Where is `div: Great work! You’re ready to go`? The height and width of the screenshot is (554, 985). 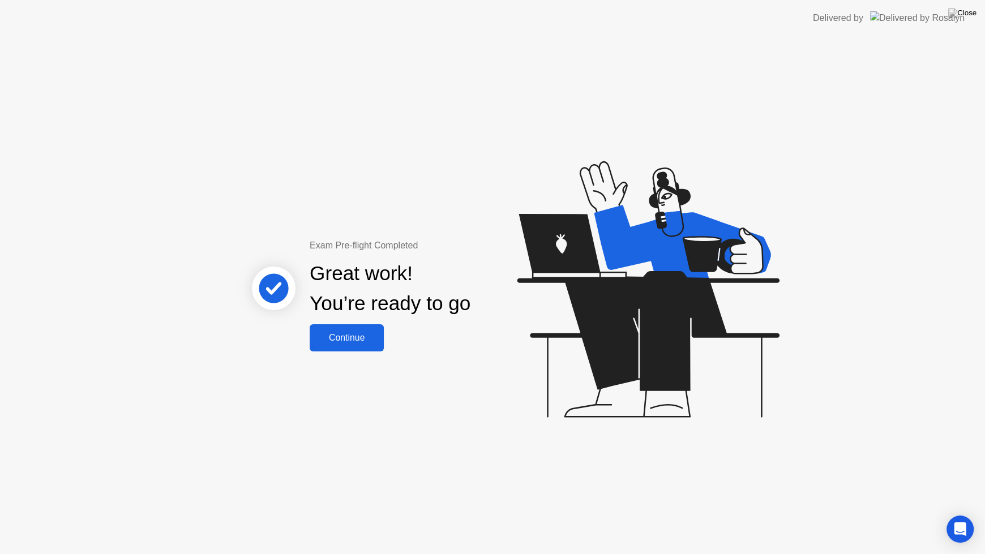 div: Great work! You’re ready to go is located at coordinates (390, 289).